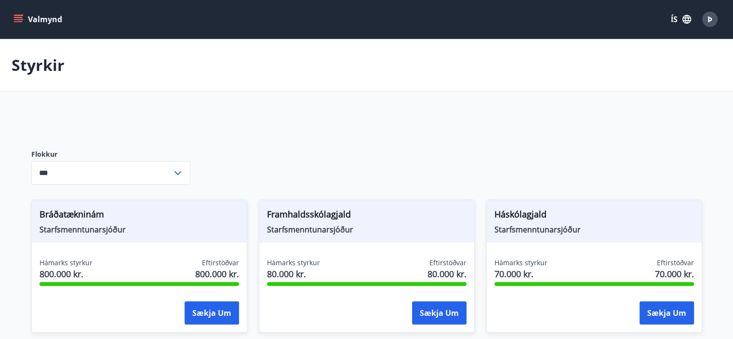 This screenshot has width=733, height=339. Describe the element at coordinates (111, 154) in the screenshot. I see `label: Flokkur` at that location.